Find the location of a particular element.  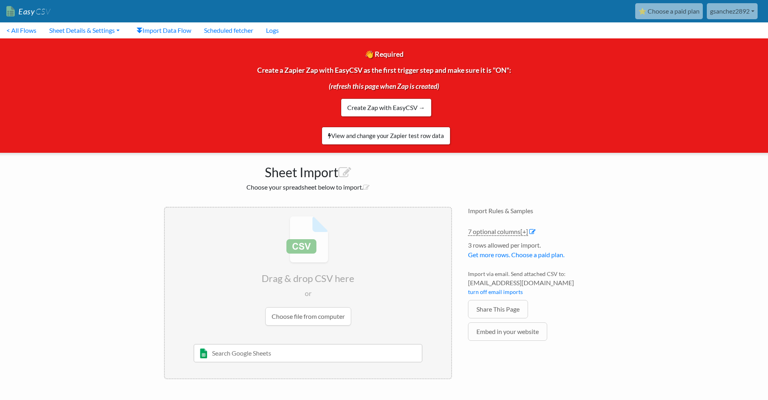

h2: Choose your spreadsheet below to import. is located at coordinates (308, 187).